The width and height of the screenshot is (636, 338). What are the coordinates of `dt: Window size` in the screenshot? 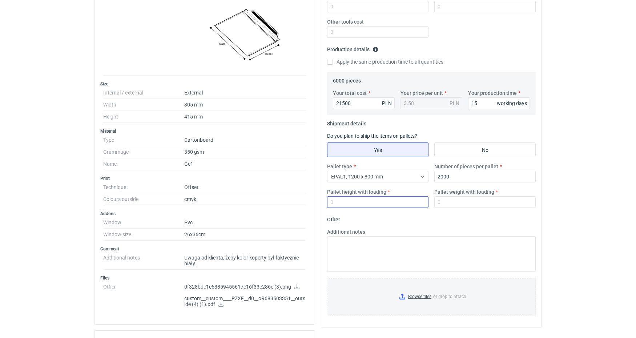 It's located at (143, 234).